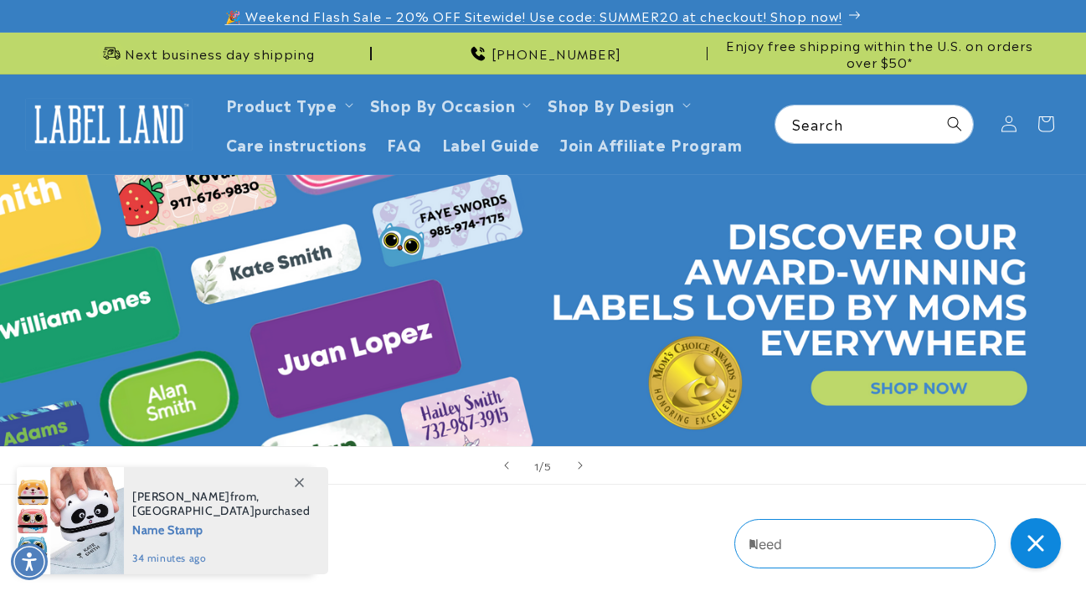 Image resolution: width=1086 pixels, height=591 pixels. I want to click on span: from , purchased, so click(221, 504).